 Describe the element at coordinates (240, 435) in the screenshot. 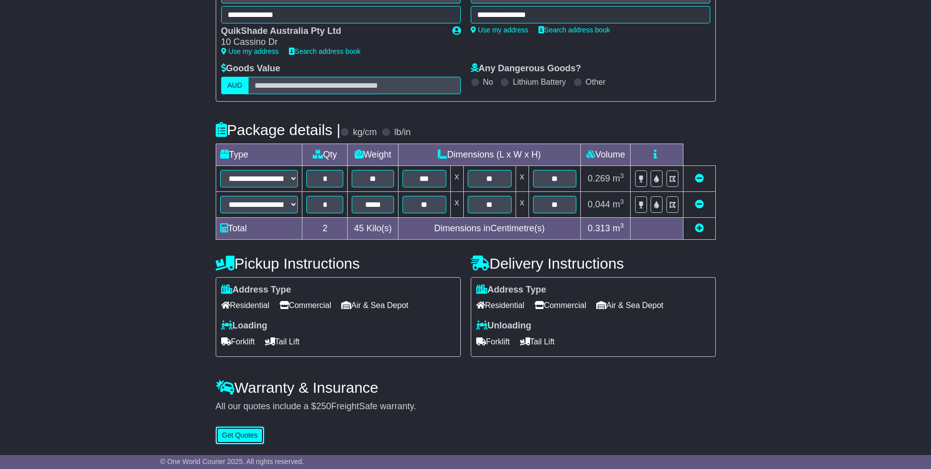

I see `button: Get Quotes` at that location.